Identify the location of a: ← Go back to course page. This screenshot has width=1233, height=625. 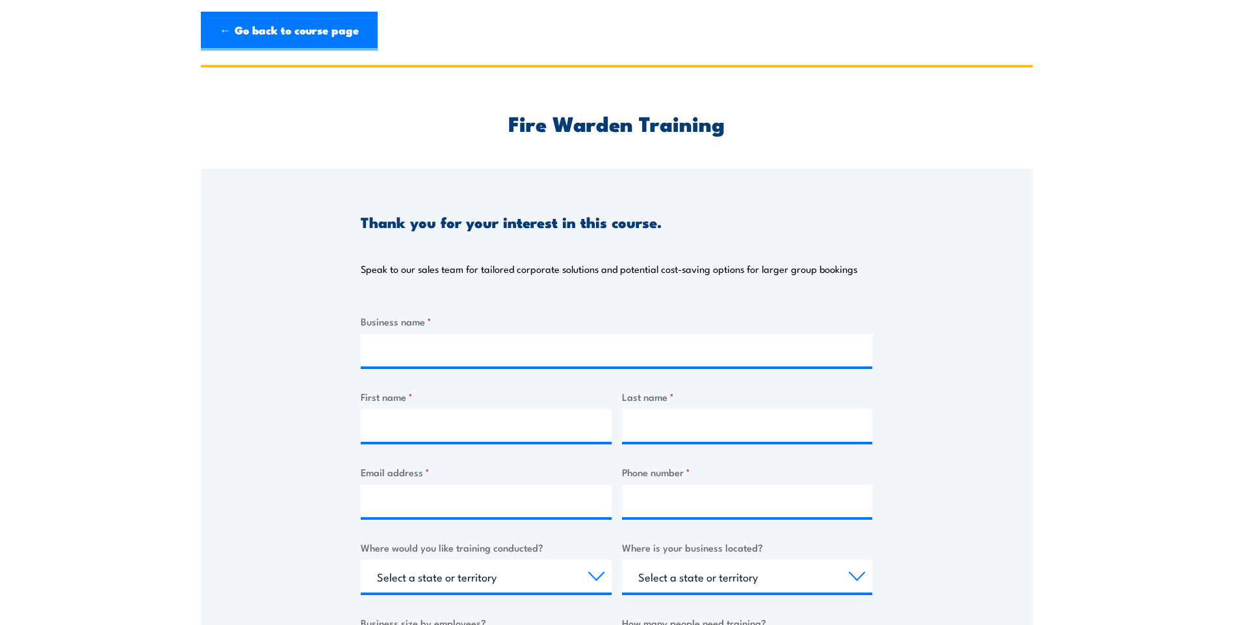
(289, 31).